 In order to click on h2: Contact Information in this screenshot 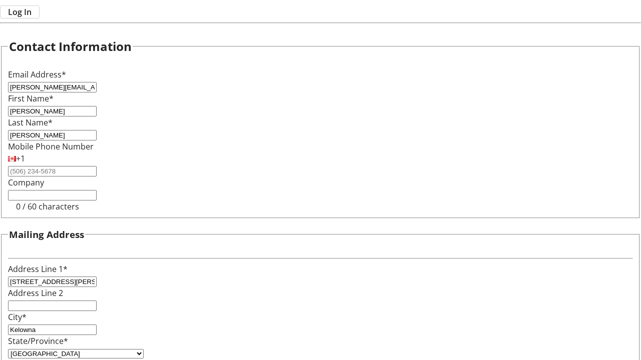, I will do `click(70, 47)`.